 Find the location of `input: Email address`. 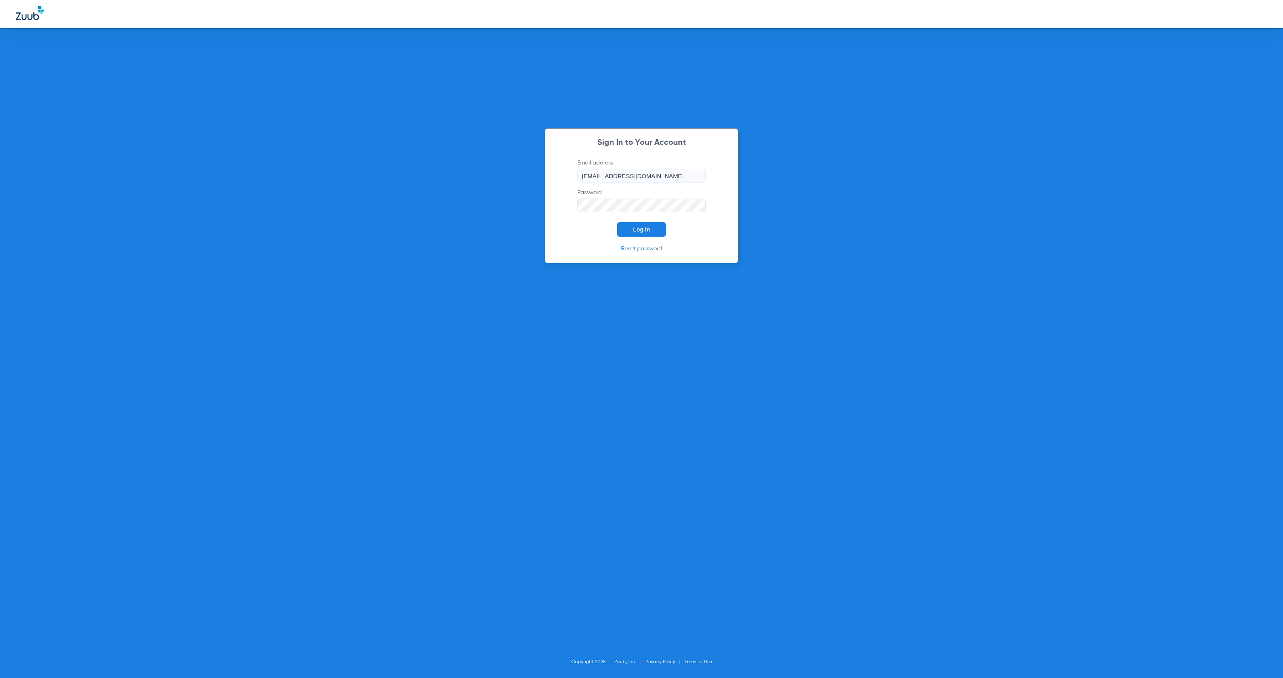

input: Email address is located at coordinates (642, 176).